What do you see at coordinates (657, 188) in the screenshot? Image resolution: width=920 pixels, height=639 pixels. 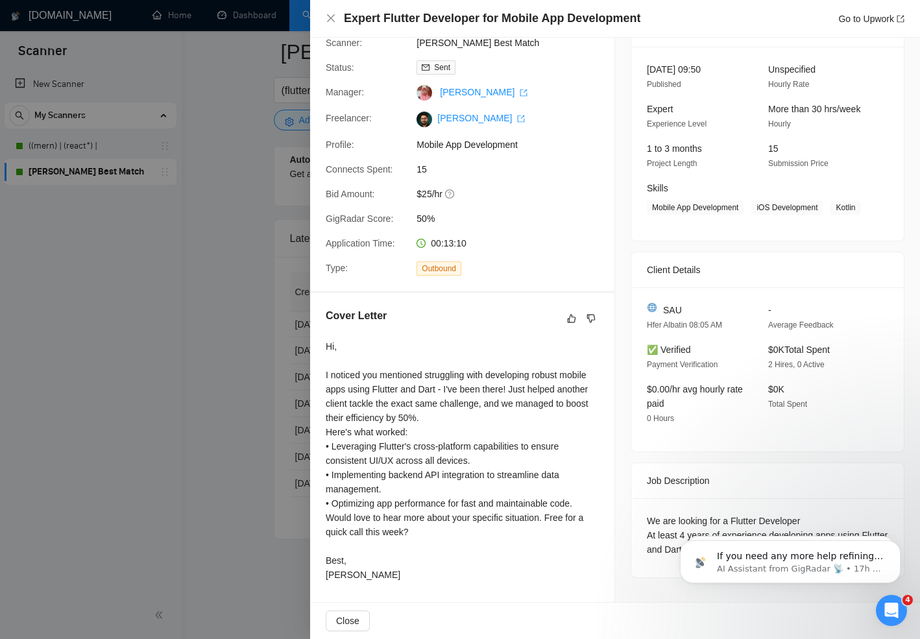 I see `span: Skills` at bounding box center [657, 188].